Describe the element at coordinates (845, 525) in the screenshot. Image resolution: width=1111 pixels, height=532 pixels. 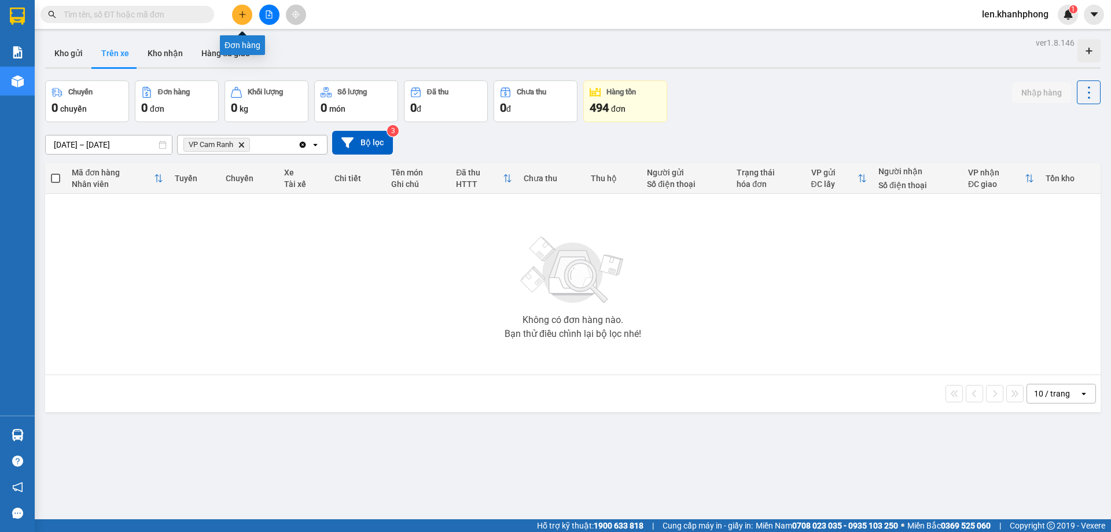
I see `strong: 0708 023 035 - 0935 103 250` at that location.